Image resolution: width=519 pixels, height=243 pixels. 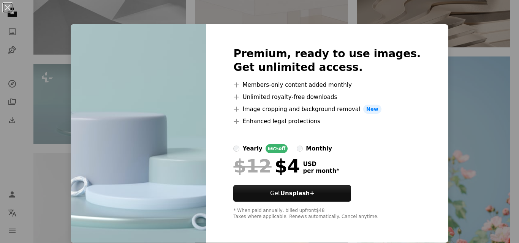 I want to click on div: 66% off, so click(x=276, y=149).